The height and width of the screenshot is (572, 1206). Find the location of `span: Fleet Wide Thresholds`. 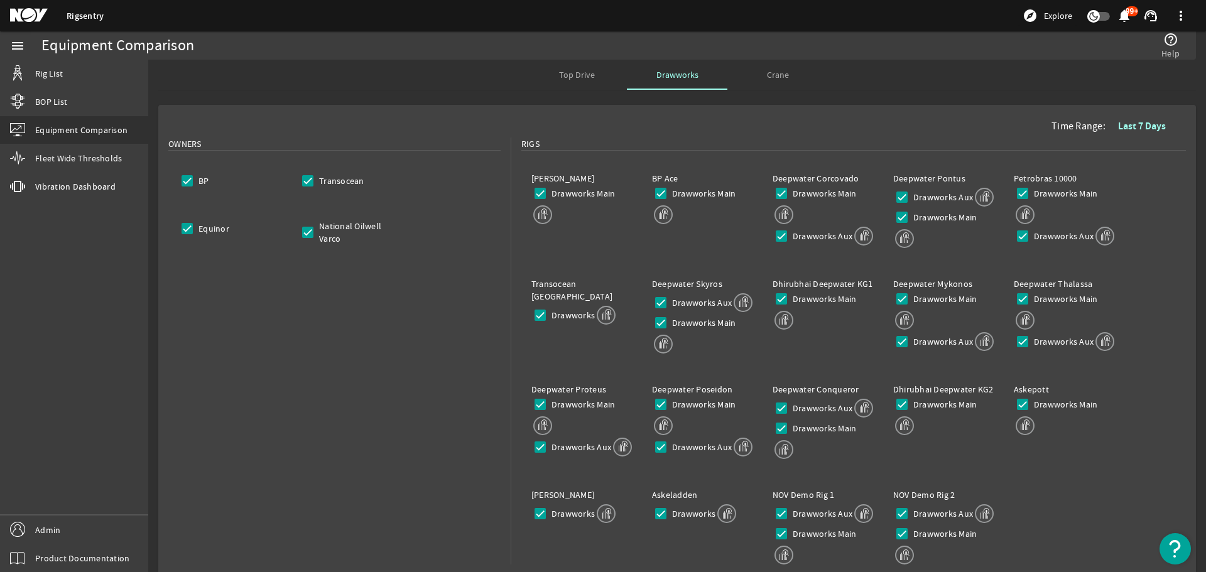

span: Fleet Wide Thresholds is located at coordinates (79, 158).